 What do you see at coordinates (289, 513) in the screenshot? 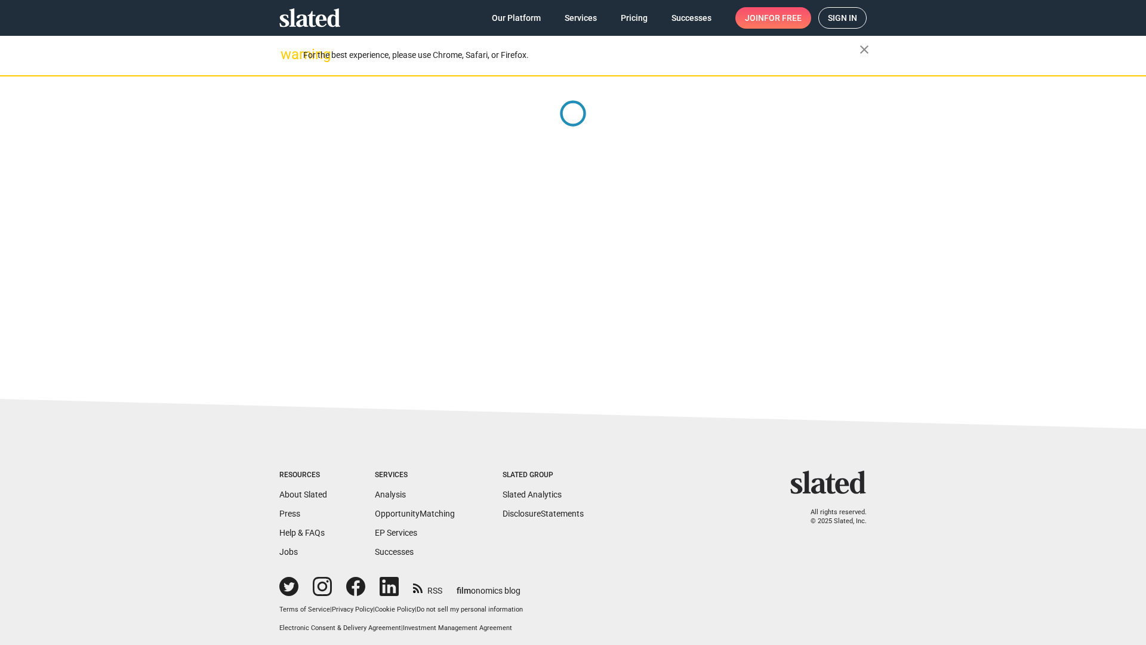
I see `a: Press` at bounding box center [289, 513].